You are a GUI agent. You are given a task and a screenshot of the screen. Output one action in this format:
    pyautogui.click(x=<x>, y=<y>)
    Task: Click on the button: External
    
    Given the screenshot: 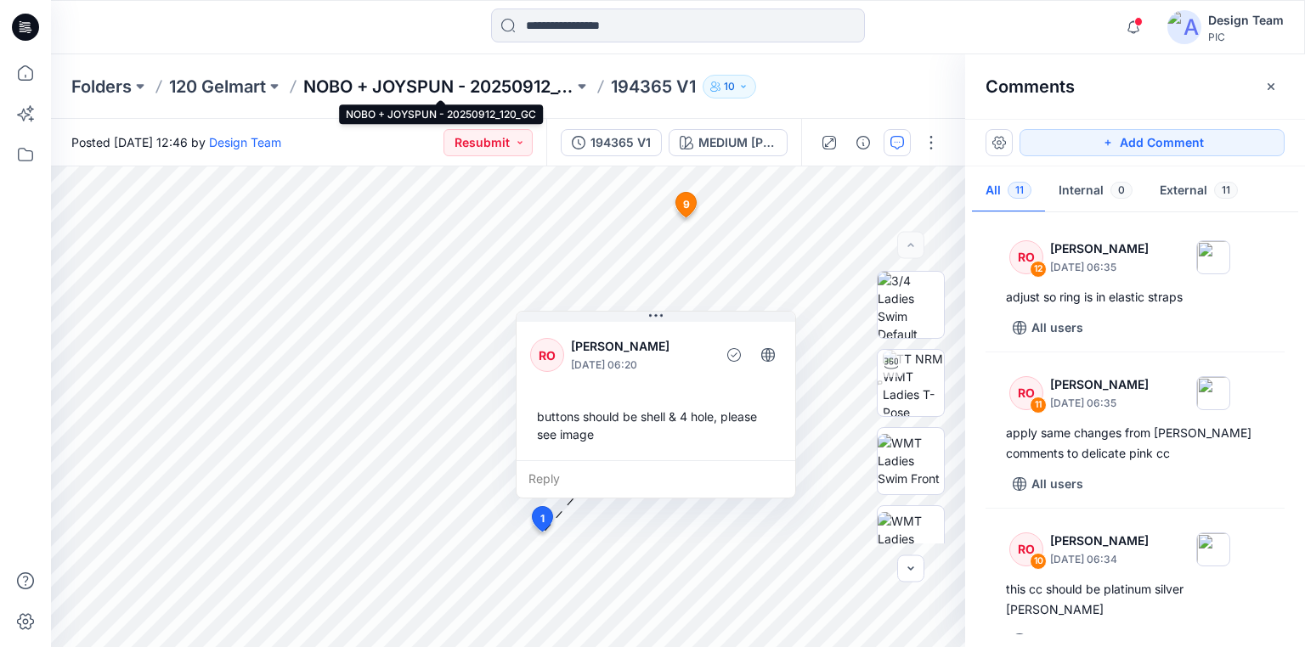 What is the action you would take?
    pyautogui.click(x=1199, y=191)
    